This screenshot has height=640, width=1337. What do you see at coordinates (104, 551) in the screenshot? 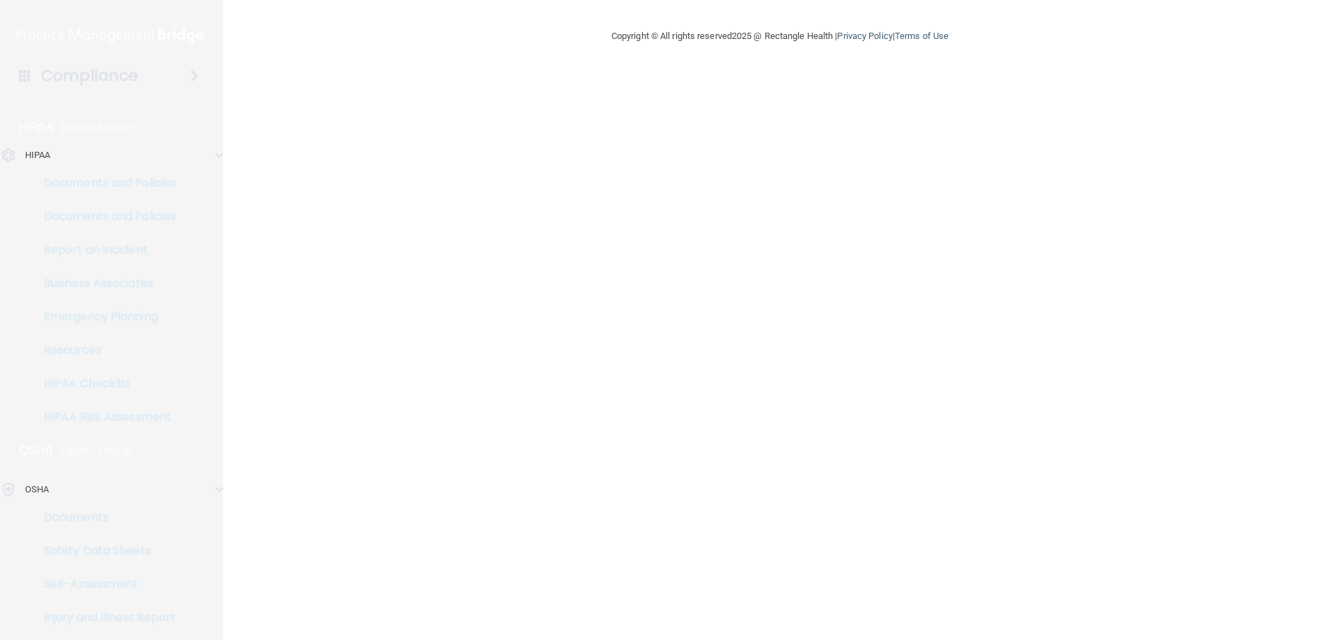
I see `p: Safety Data Sheets` at bounding box center [104, 551].